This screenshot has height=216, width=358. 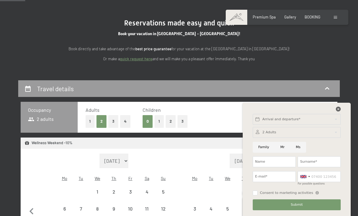 I want to click on div: United Kingdom: +44, so click(x=305, y=177).